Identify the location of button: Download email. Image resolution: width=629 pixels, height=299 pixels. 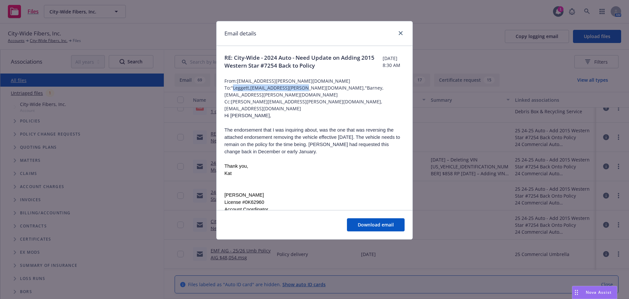
(376, 224).